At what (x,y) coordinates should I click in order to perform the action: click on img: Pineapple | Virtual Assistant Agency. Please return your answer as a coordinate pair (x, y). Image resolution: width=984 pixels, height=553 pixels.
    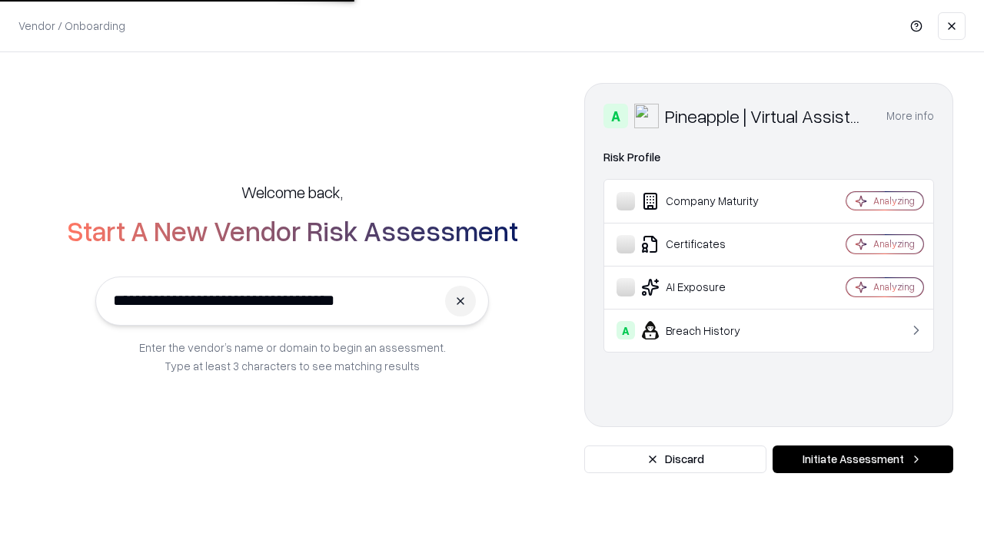
    Looking at the image, I should click on (646, 116).